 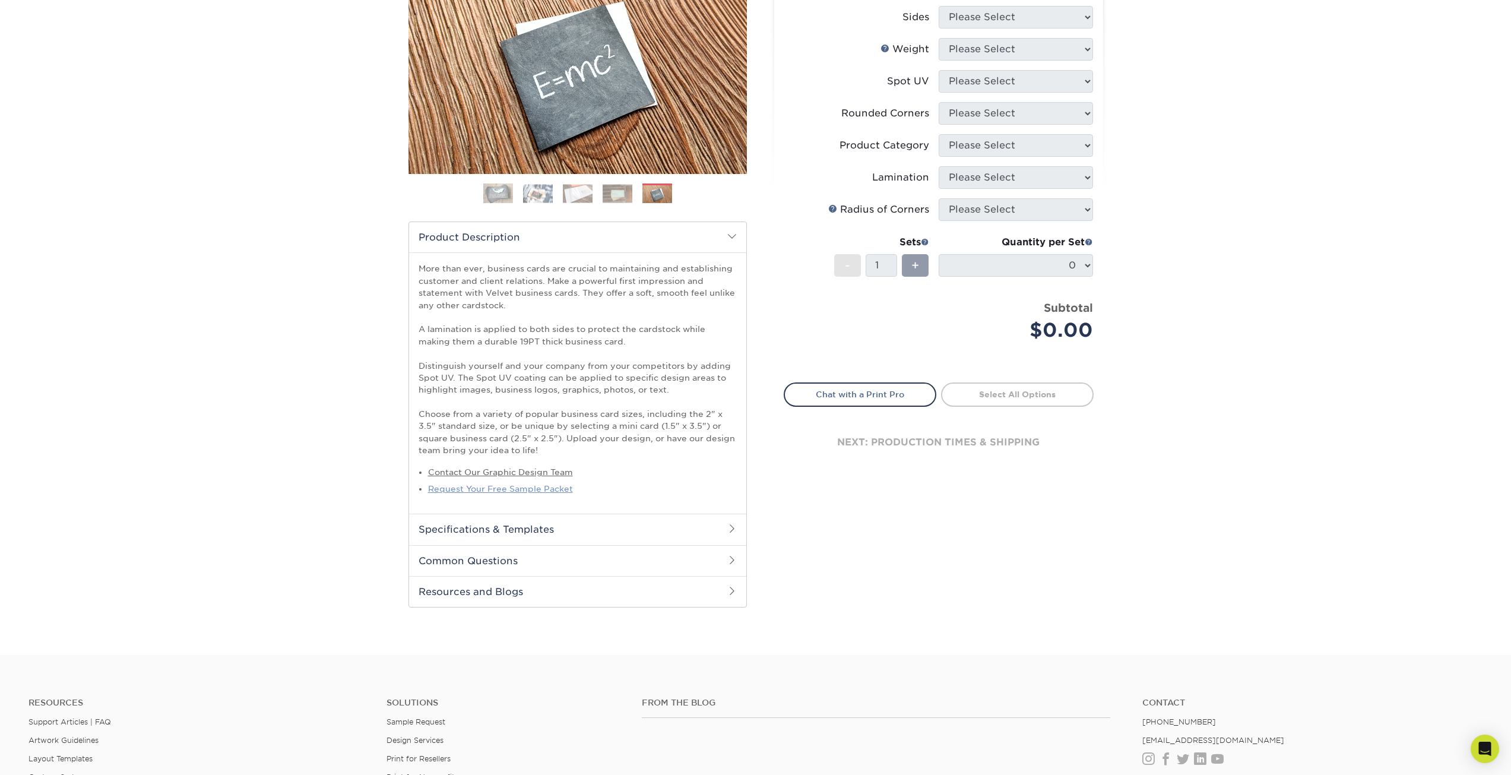 What do you see at coordinates (415, 740) in the screenshot?
I see `a: Design Services` at bounding box center [415, 740].